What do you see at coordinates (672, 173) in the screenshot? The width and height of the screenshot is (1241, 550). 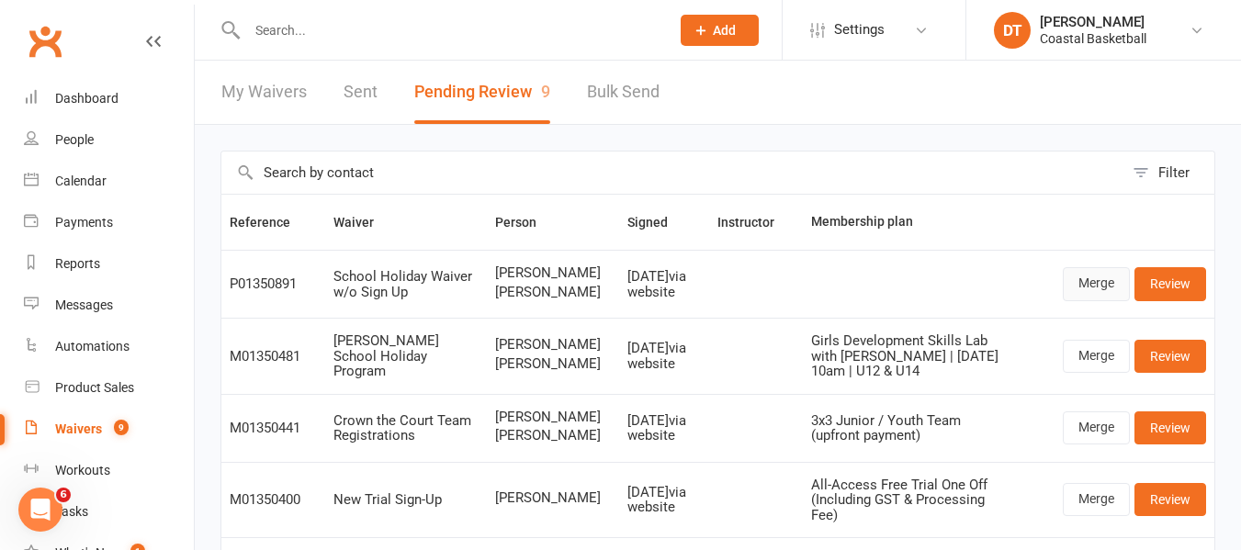 I see `input: Search by contact` at bounding box center [672, 173].